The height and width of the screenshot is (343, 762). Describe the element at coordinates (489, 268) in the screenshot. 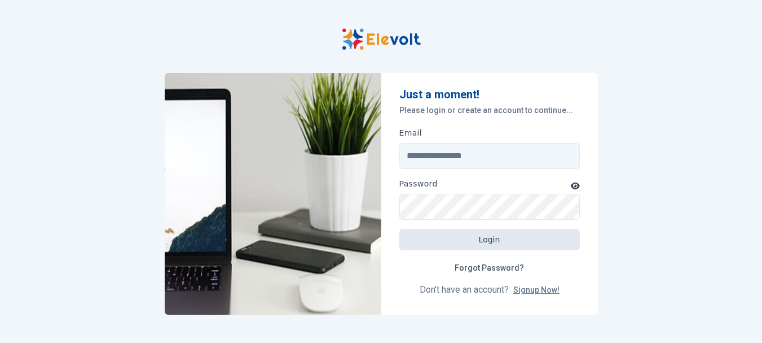

I see `a: Forgot Password?` at that location.